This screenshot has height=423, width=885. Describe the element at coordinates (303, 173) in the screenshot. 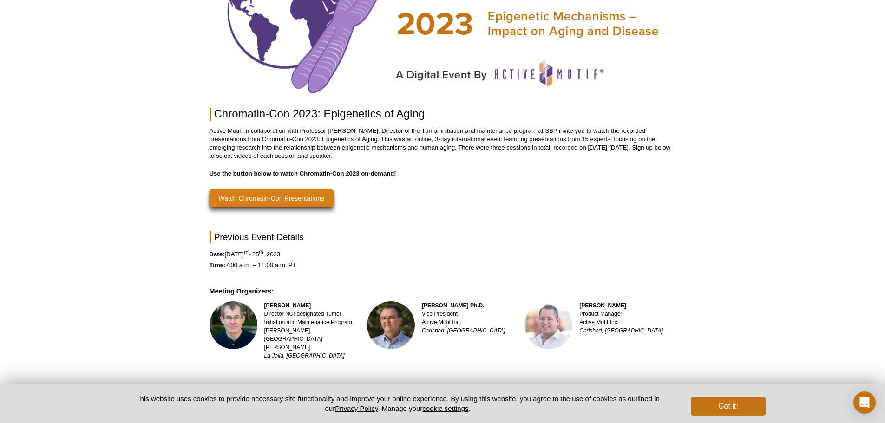

I see `strong: Use the button below to watch Chromatin-Con 2023 on-demand!` at that location.